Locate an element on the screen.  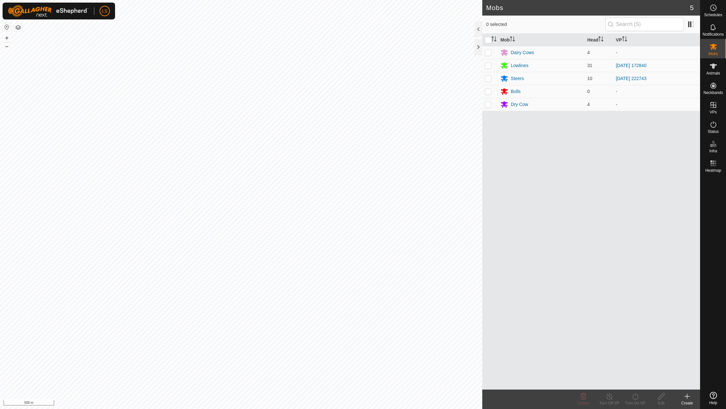
div: Turn On VP is located at coordinates (635, 403).